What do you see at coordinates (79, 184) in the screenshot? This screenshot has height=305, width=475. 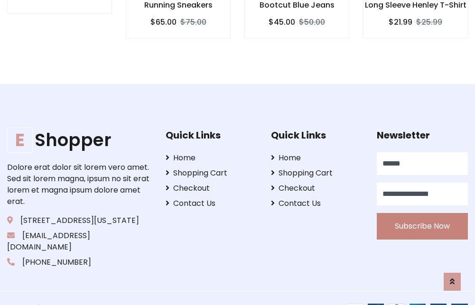 I see `p: Dolore erat dolor sit lorem vero amet. Sed sit lorem magna, ipsum no sit erat lorem et magna ipsu...` at bounding box center [79, 184].